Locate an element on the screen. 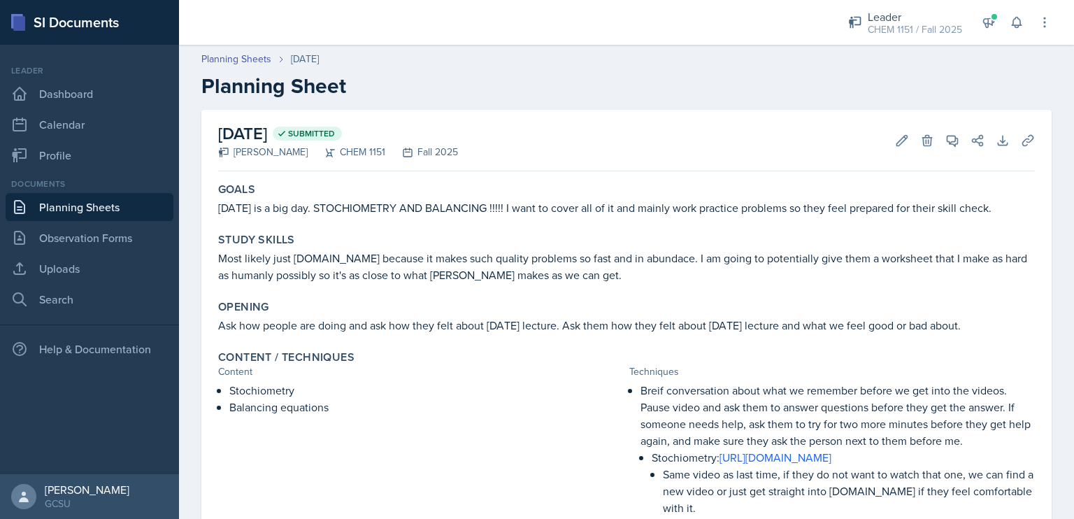  div: CHEM 1151 is located at coordinates (346, 152).